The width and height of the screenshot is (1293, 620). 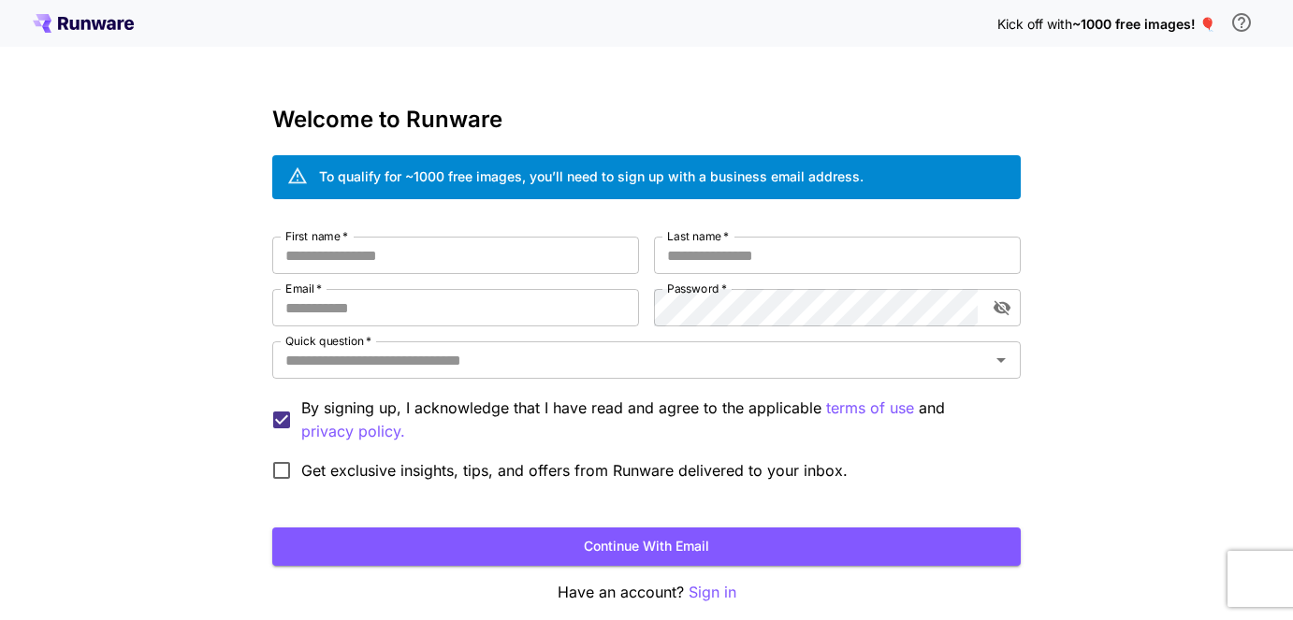 What do you see at coordinates (575, 471) in the screenshot?
I see `span: Get exclusive insights, tips, and offers from Runware delivered to your inbox.` at bounding box center [575, 471].